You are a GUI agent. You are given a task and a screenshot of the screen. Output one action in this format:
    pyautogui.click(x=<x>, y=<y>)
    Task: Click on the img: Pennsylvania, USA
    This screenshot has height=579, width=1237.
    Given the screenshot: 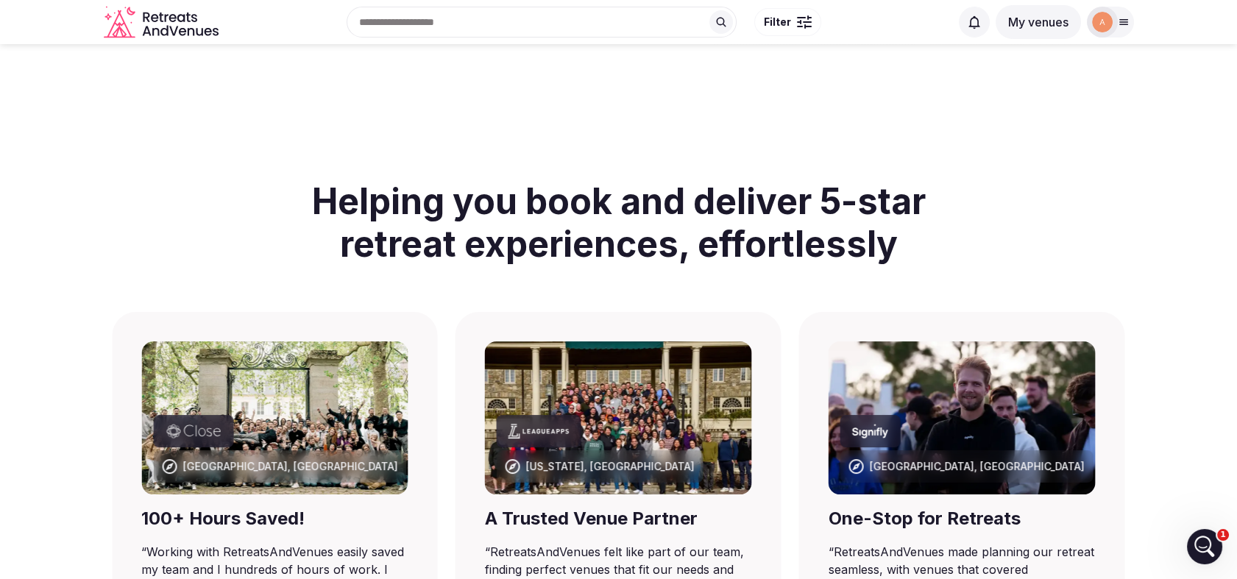 What is the action you would take?
    pyautogui.click(x=618, y=418)
    